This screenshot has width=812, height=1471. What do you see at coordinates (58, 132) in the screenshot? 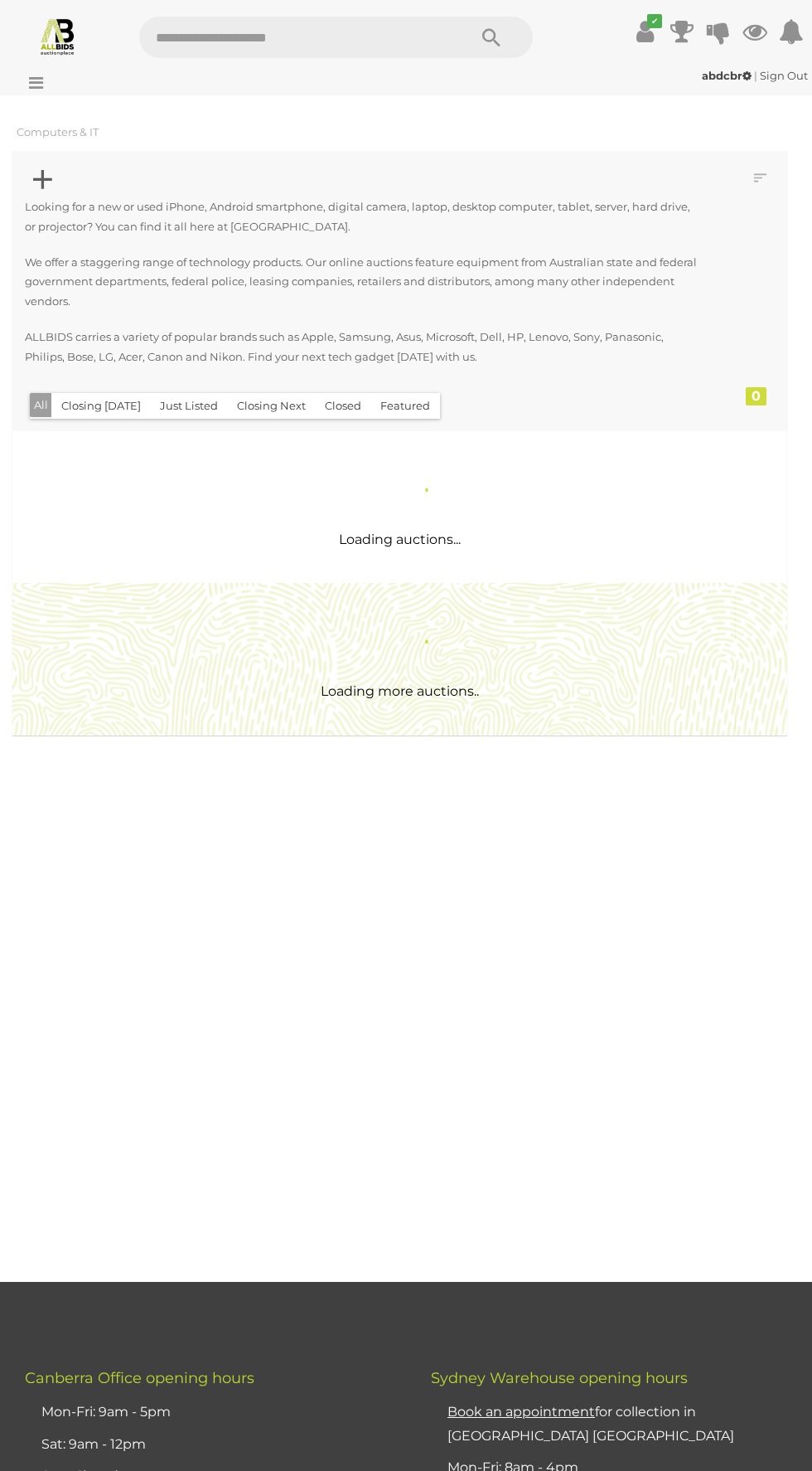
I see `span: Computers & IT` at bounding box center [58, 132].